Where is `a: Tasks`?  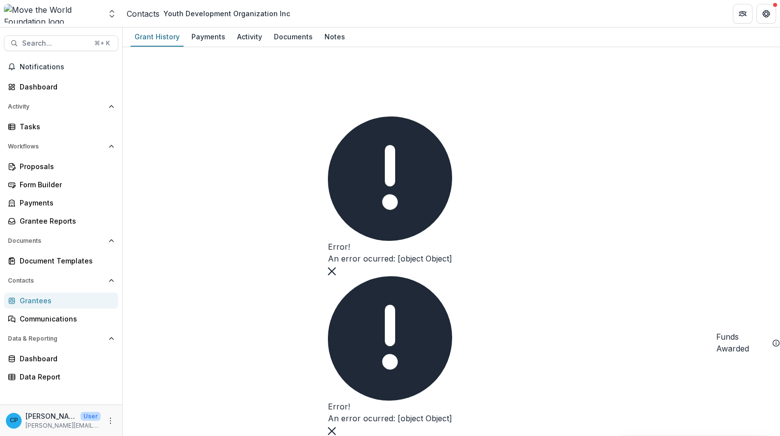
a: Tasks is located at coordinates (61, 126).